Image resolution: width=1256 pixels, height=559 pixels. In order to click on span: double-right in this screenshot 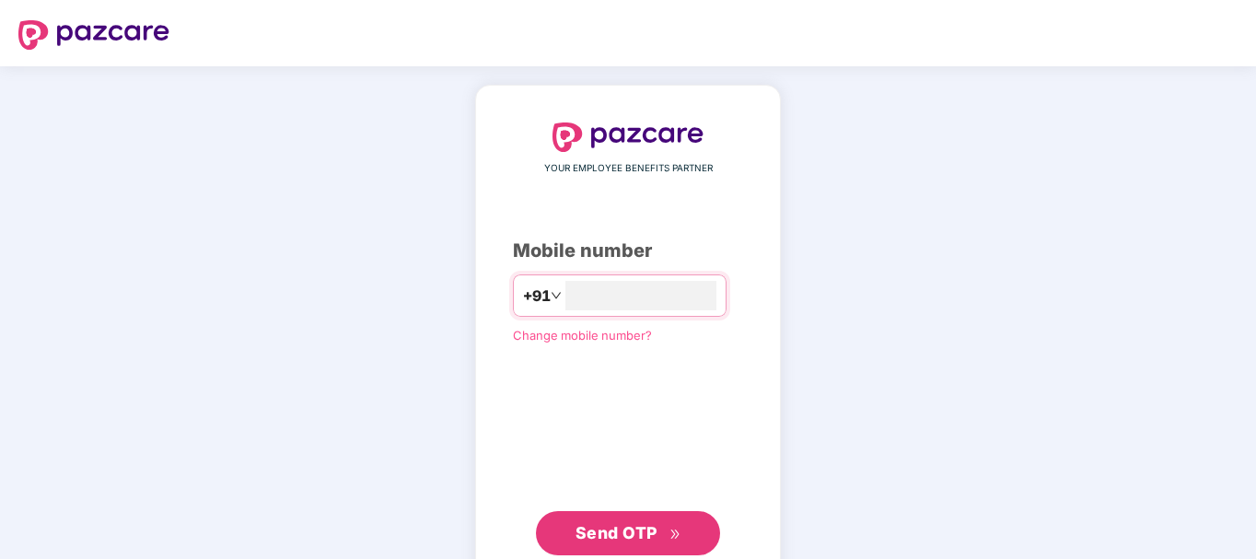, I will do `click(675, 534)`.